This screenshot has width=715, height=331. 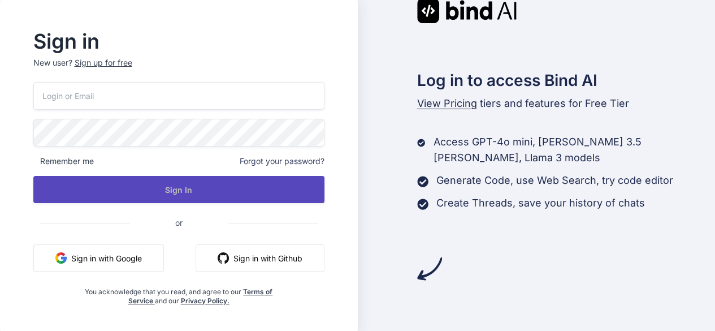 What do you see at coordinates (205, 300) in the screenshot?
I see `a: Privacy Policy.` at bounding box center [205, 300].